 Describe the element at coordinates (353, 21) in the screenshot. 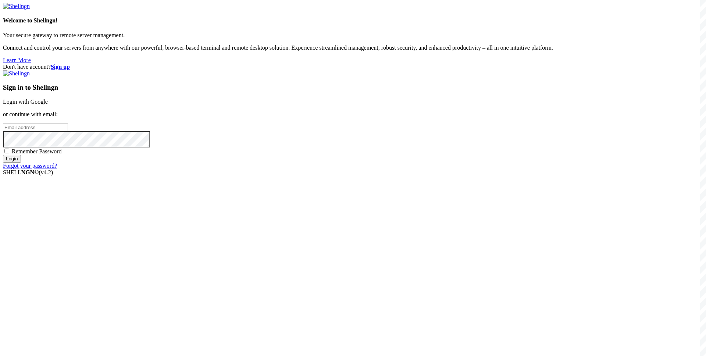

I see `h4: Welcome to Shellngn!` at that location.